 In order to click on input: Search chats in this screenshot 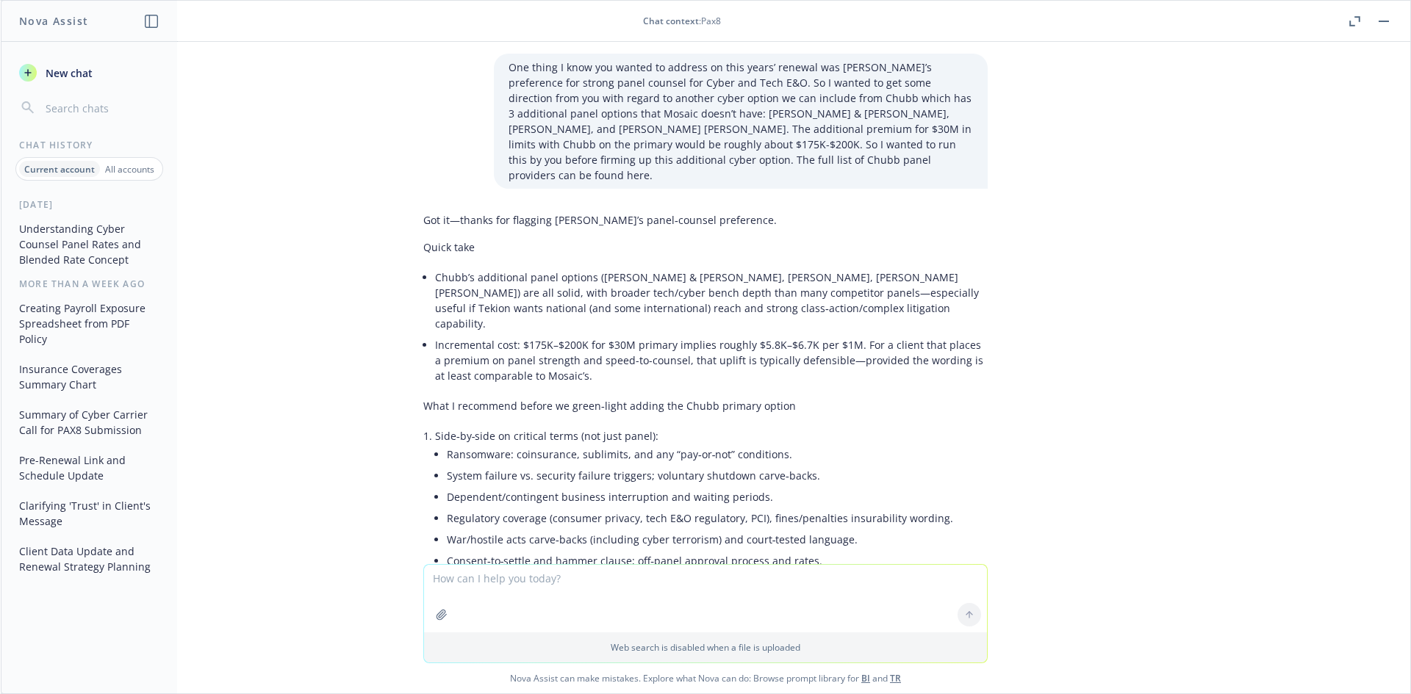, I will do `click(101, 108)`.